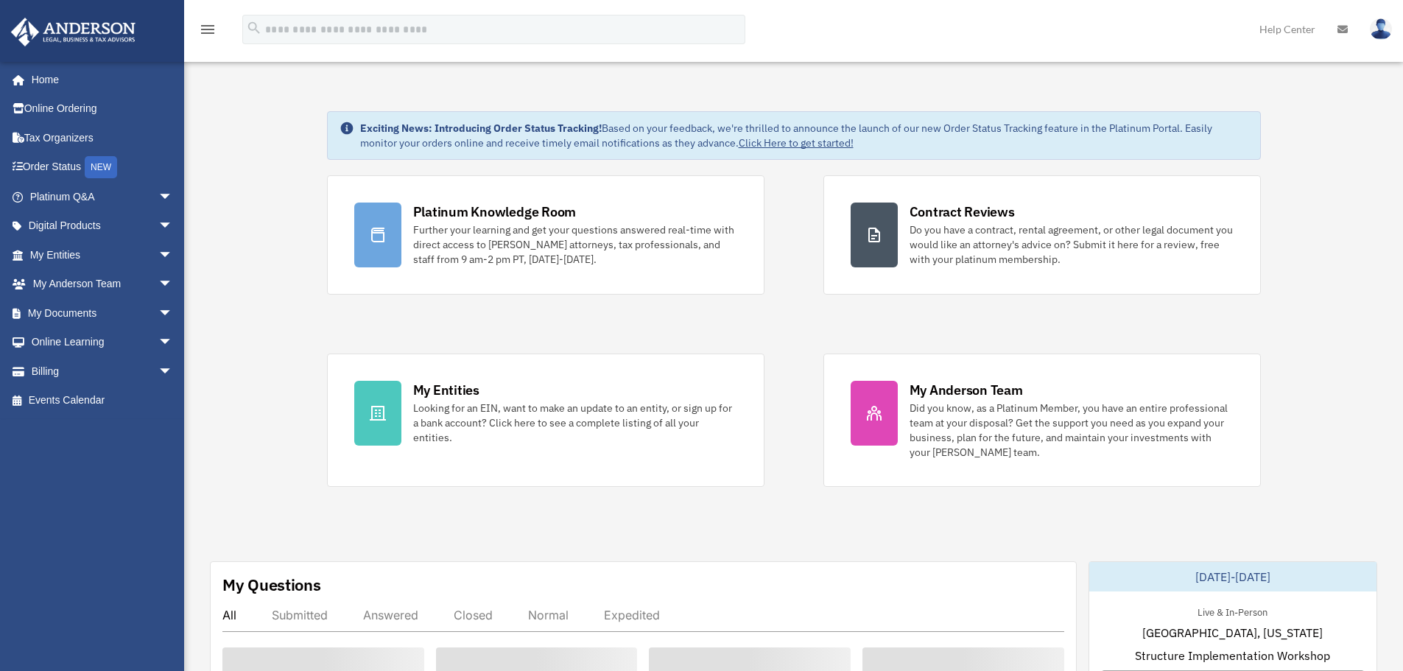 The width and height of the screenshot is (1403, 671). I want to click on div: Did you know, as a Platinum Member, you have an entire professional team at your disposal? Get th..., so click(1072, 430).